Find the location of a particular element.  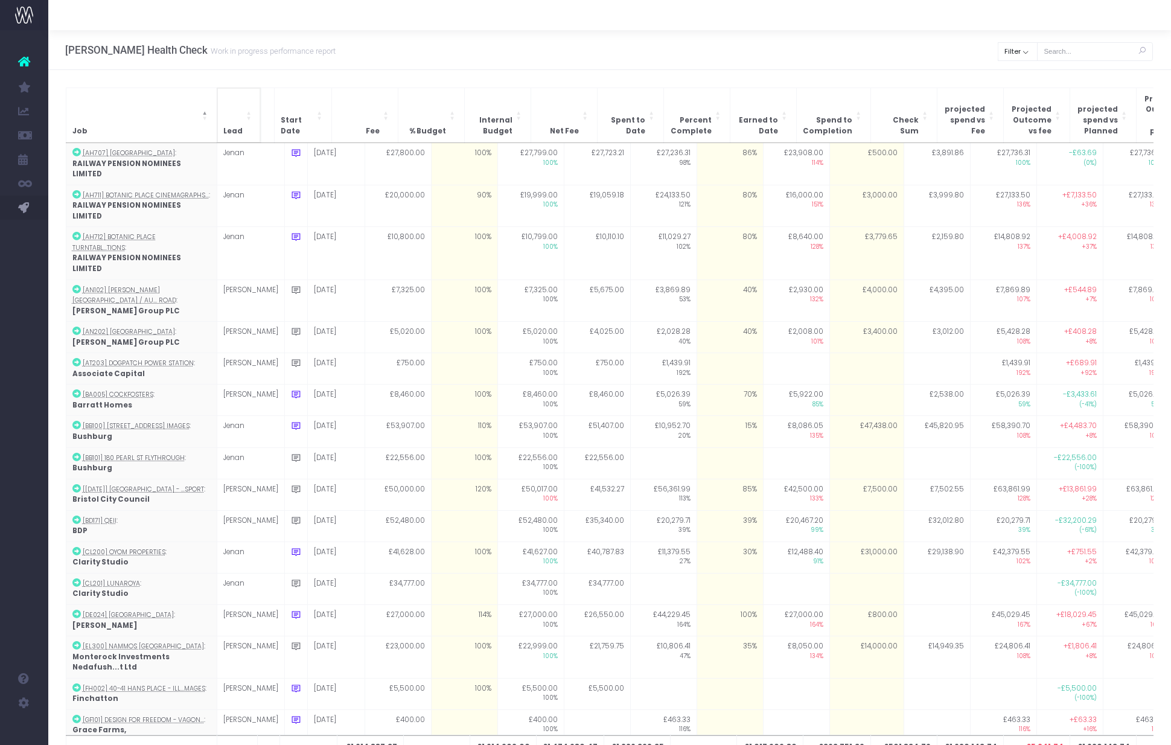

td: £34,777.00 is located at coordinates (597, 588).